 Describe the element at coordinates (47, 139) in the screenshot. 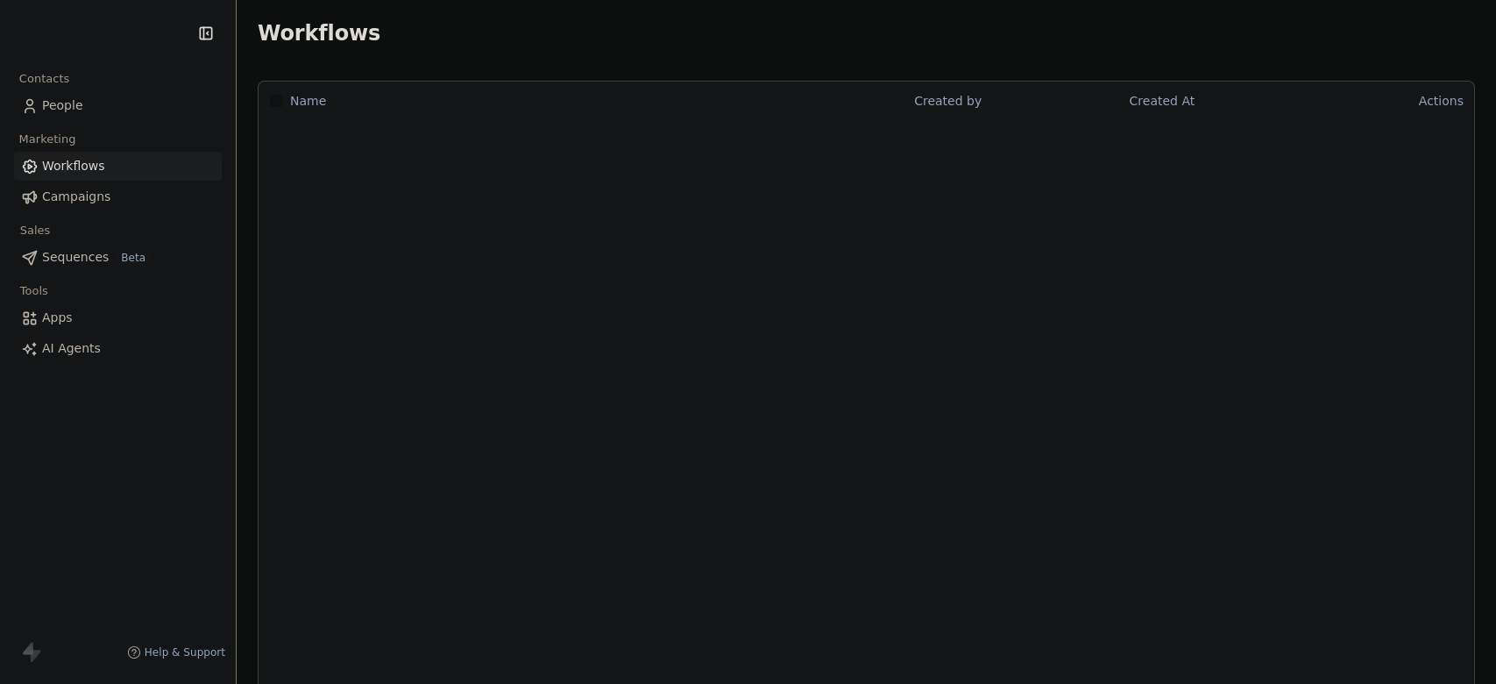

I see `span: Marketing` at that location.